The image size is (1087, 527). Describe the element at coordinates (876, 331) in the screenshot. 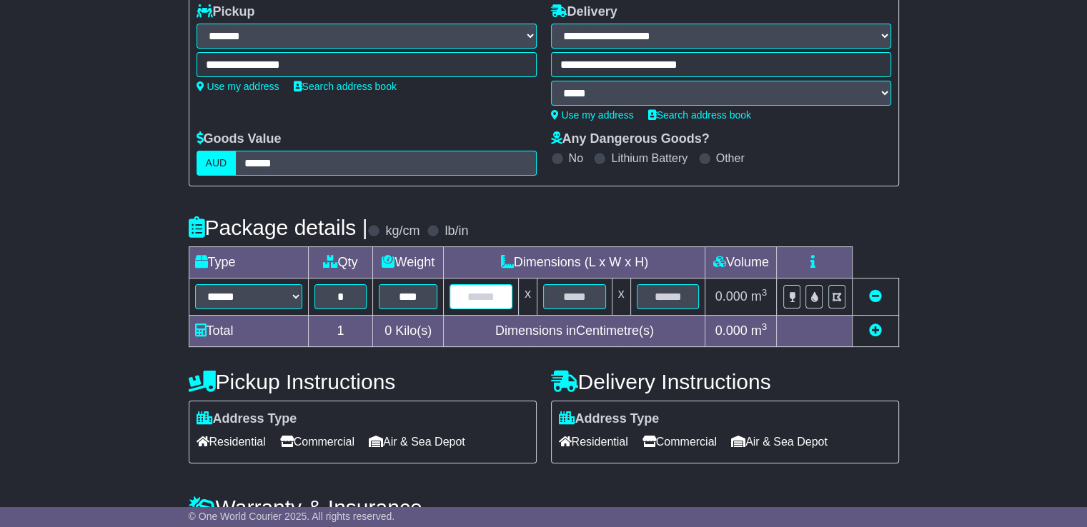

I see `a: Add new item` at that location.